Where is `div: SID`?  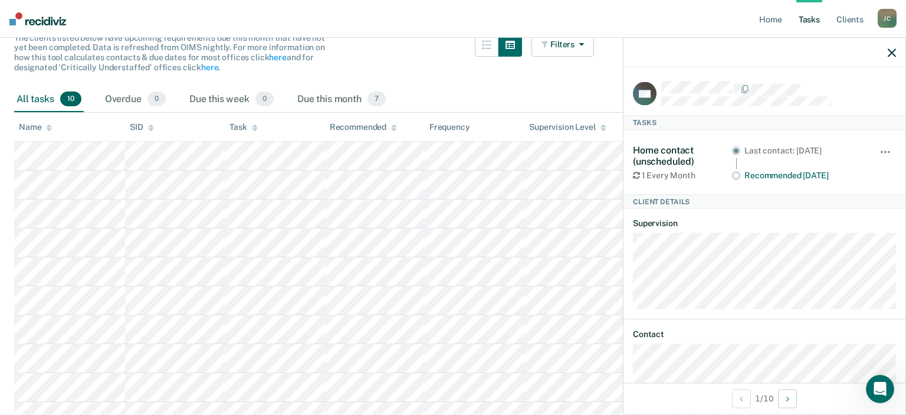
div: SID is located at coordinates (142, 127).